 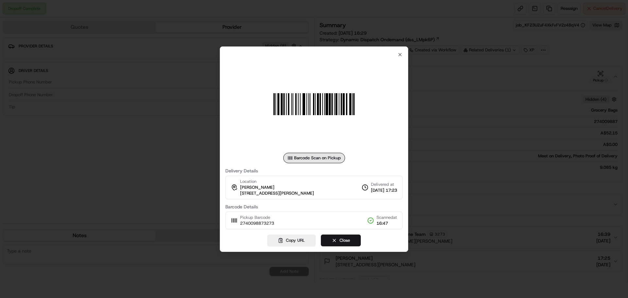 What do you see at coordinates (387, 217) in the screenshot?
I see `span: Scanned at` at bounding box center [387, 217].